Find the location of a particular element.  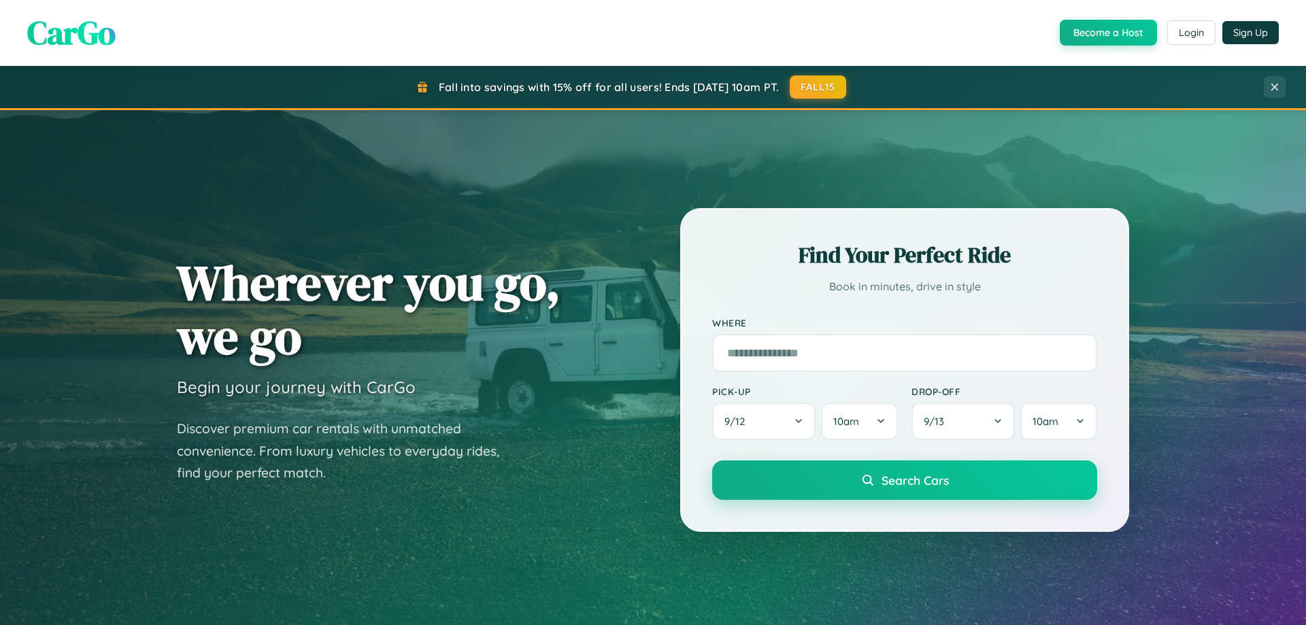

button: Login is located at coordinates (1191, 33).